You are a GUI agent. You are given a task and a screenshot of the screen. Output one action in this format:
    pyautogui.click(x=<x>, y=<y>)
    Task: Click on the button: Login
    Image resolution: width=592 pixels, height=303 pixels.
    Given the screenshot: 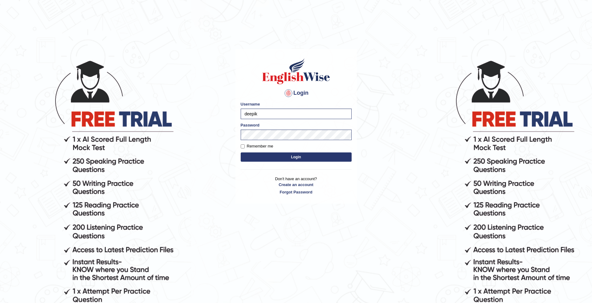 What is the action you would take?
    pyautogui.click(x=296, y=157)
    